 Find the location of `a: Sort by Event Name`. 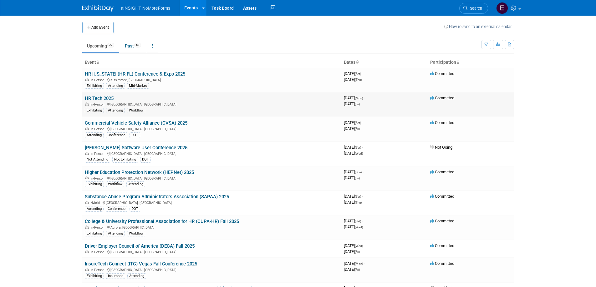

a: Sort by Event Name is located at coordinates (98, 62).